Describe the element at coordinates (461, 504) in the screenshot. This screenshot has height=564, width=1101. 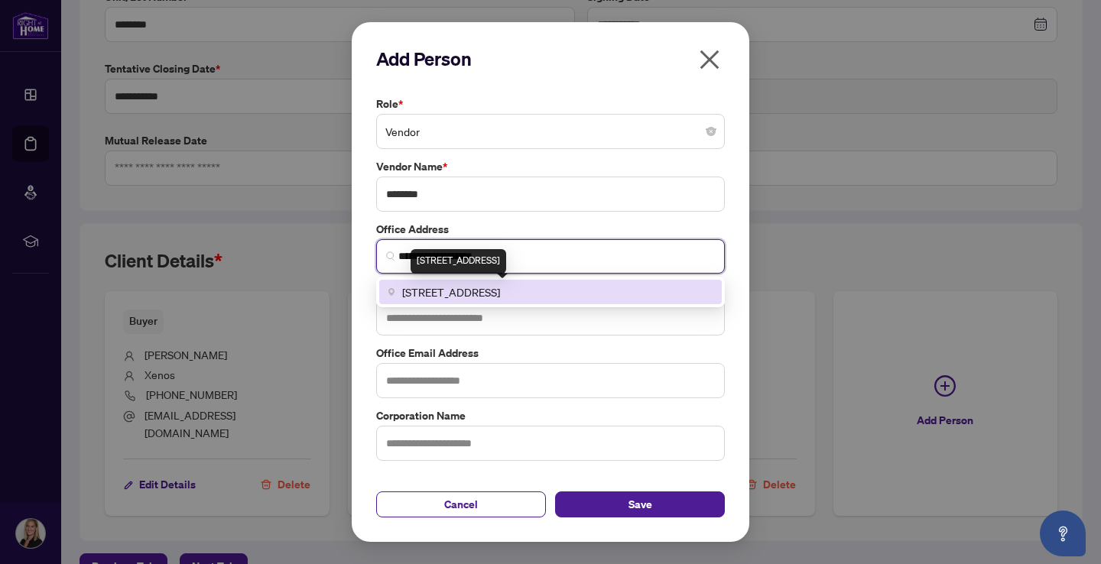
I see `button: Cancel` at that location.